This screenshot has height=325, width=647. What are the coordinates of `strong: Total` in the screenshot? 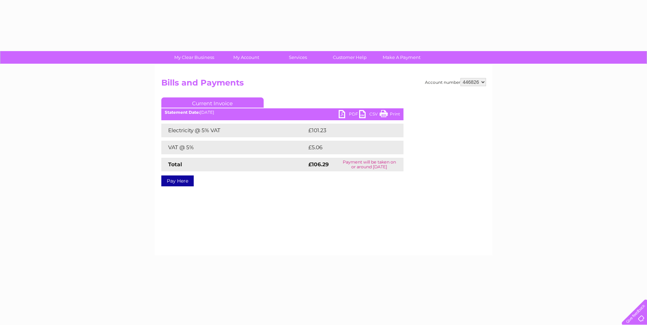 It's located at (175, 164).